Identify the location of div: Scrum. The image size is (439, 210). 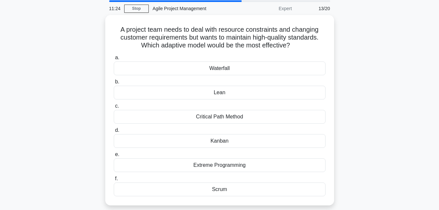
(220, 189).